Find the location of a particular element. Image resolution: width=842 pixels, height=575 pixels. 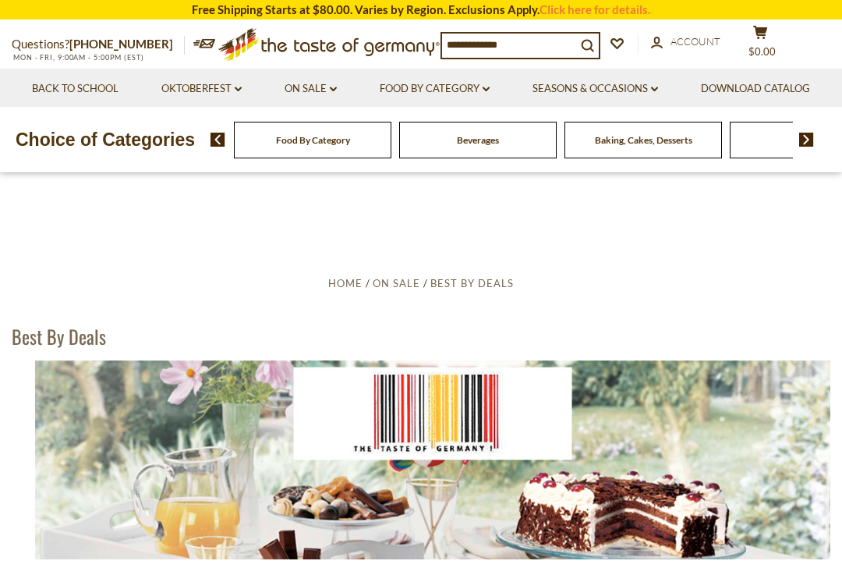

img: the-taste-of-germany-barcode-3.jpg is located at coordinates (433, 459).